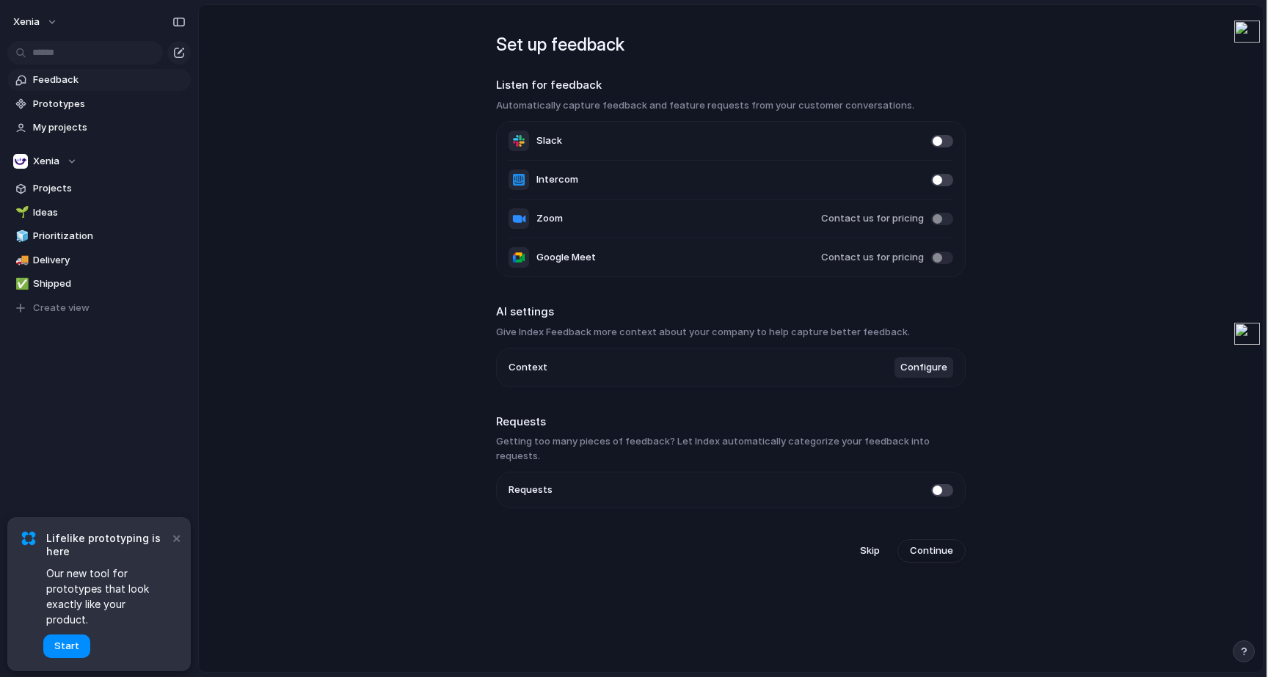 Image resolution: width=1268 pixels, height=677 pixels. I want to click on h2: AI settings, so click(731, 312).